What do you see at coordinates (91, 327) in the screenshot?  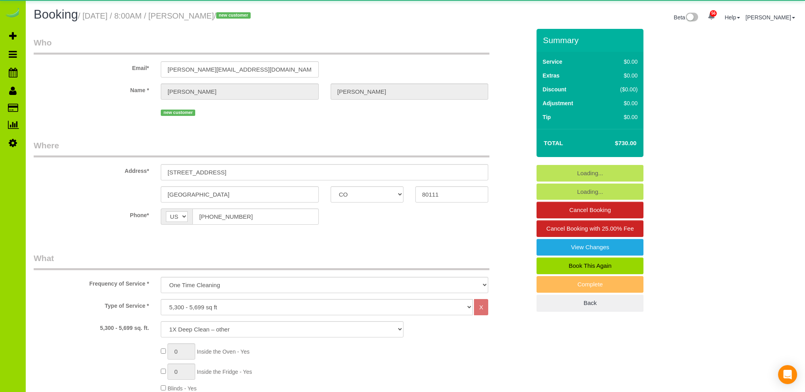 I see `label: 5,300 - 5,699 sq. ft.` at bounding box center [91, 327].